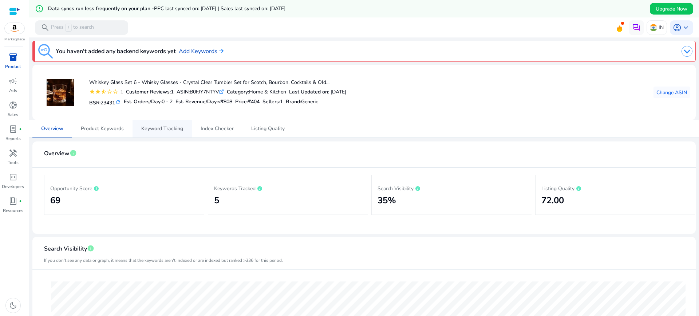 The image size is (699, 316). What do you see at coordinates (13, 201) in the screenshot?
I see `span: book_4` at bounding box center [13, 201].